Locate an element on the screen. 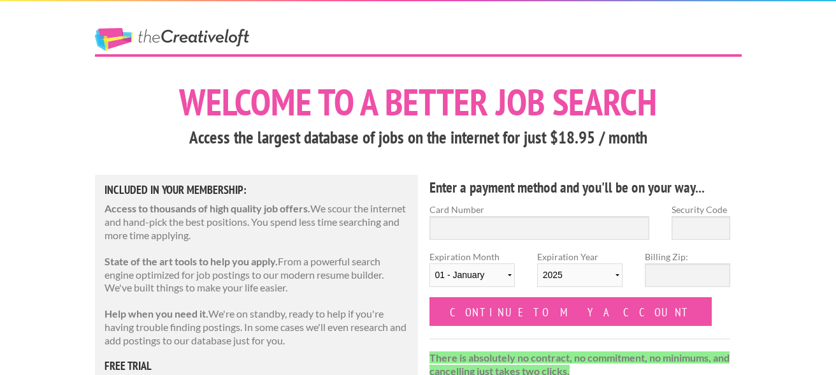 Image resolution: width=836 pixels, height=375 pixels. h3: Access the largest database of jobs on the internet for just $18.95 / month is located at coordinates (418, 138).